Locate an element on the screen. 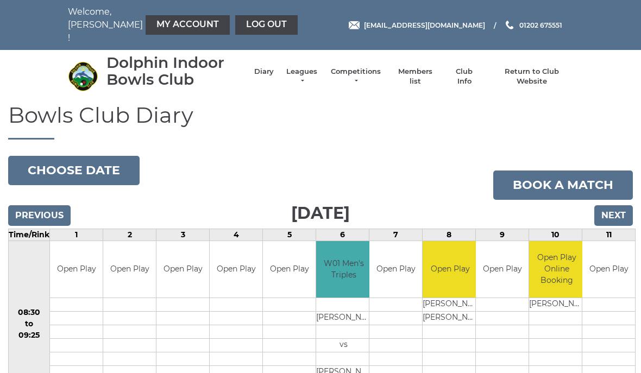  td: W01 Men's Triples is located at coordinates (343, 269).